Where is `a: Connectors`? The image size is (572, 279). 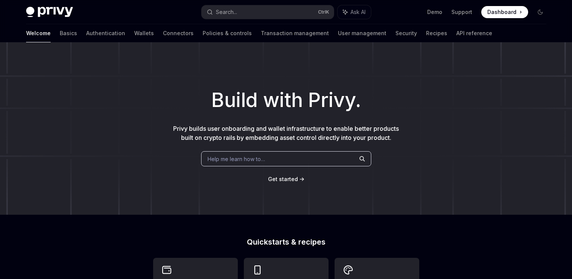 a: Connectors is located at coordinates (178, 33).